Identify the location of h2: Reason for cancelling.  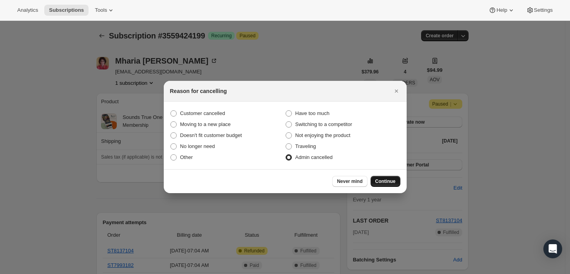
(198, 91).